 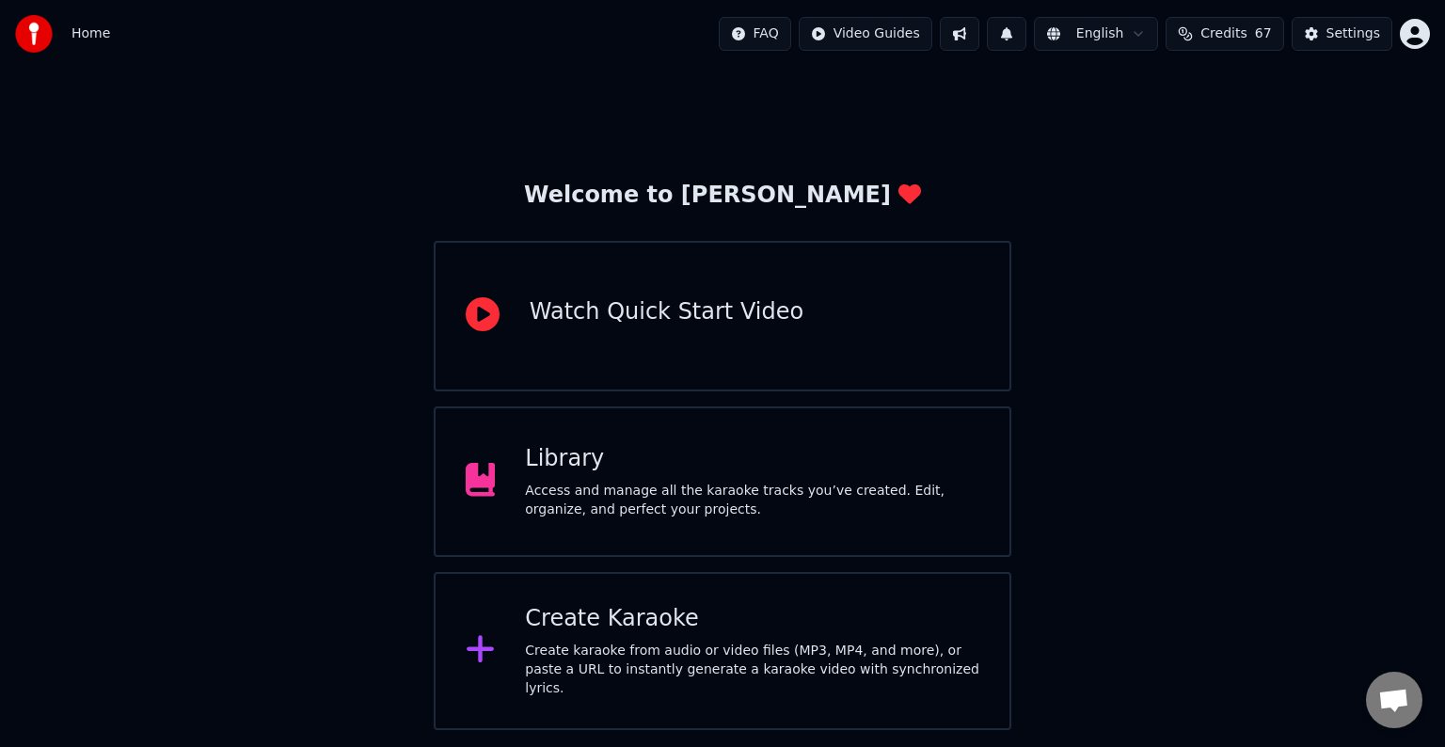 I want to click on span: 67, so click(x=1263, y=34).